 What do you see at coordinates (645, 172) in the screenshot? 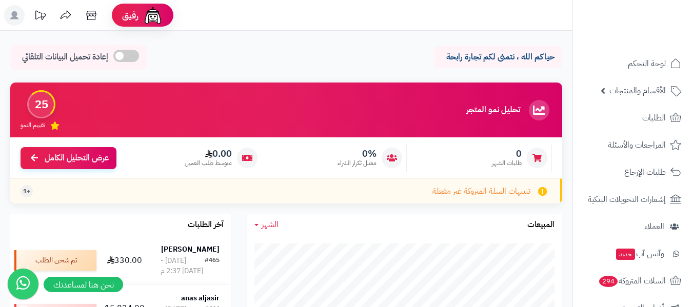
I see `span: طلبات الإرجاع` at bounding box center [645, 172].